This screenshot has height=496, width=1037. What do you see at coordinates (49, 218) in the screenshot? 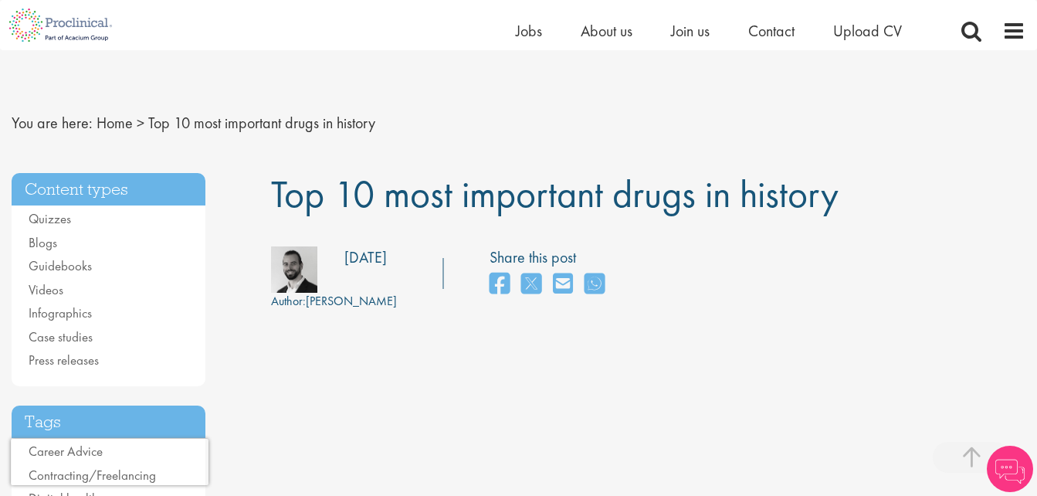
I see `a: Quizzes` at bounding box center [49, 218].